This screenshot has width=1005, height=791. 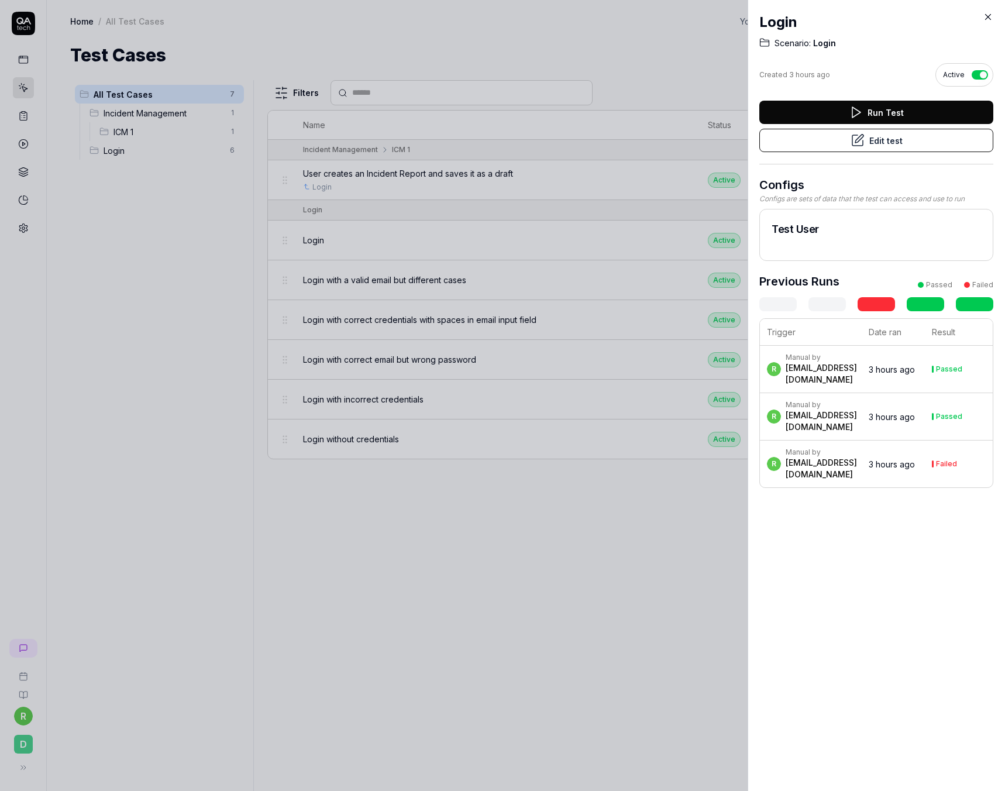 What do you see at coordinates (876, 22) in the screenshot?
I see `h2: Login` at bounding box center [876, 22].